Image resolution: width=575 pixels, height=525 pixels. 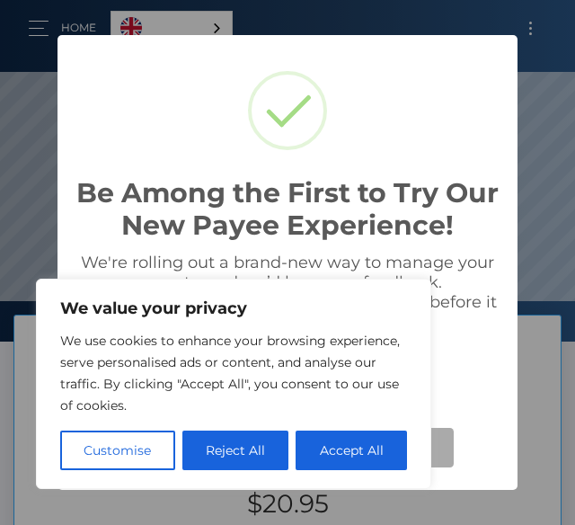 What do you see at coordinates (118, 450) in the screenshot?
I see `button: Customise` at bounding box center [118, 450].